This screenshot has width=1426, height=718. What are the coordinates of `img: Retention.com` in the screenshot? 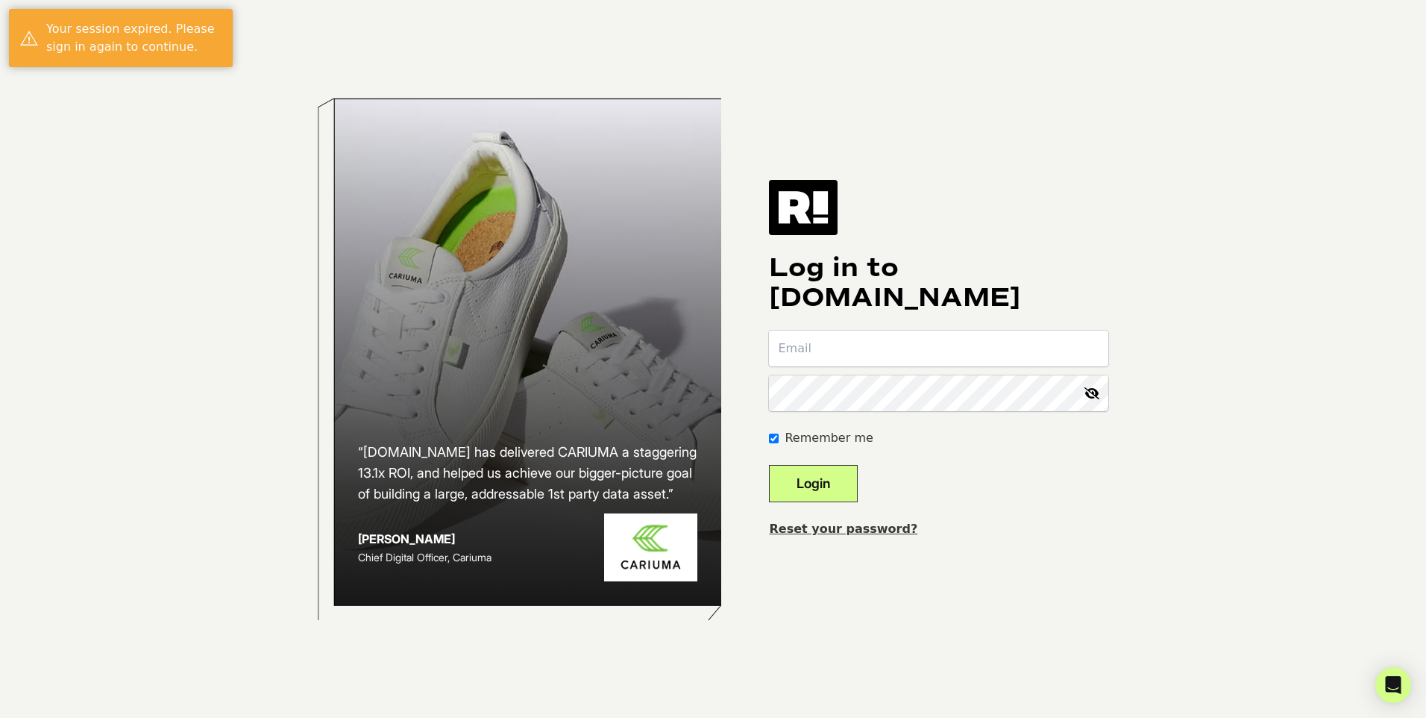 It's located at (803, 207).